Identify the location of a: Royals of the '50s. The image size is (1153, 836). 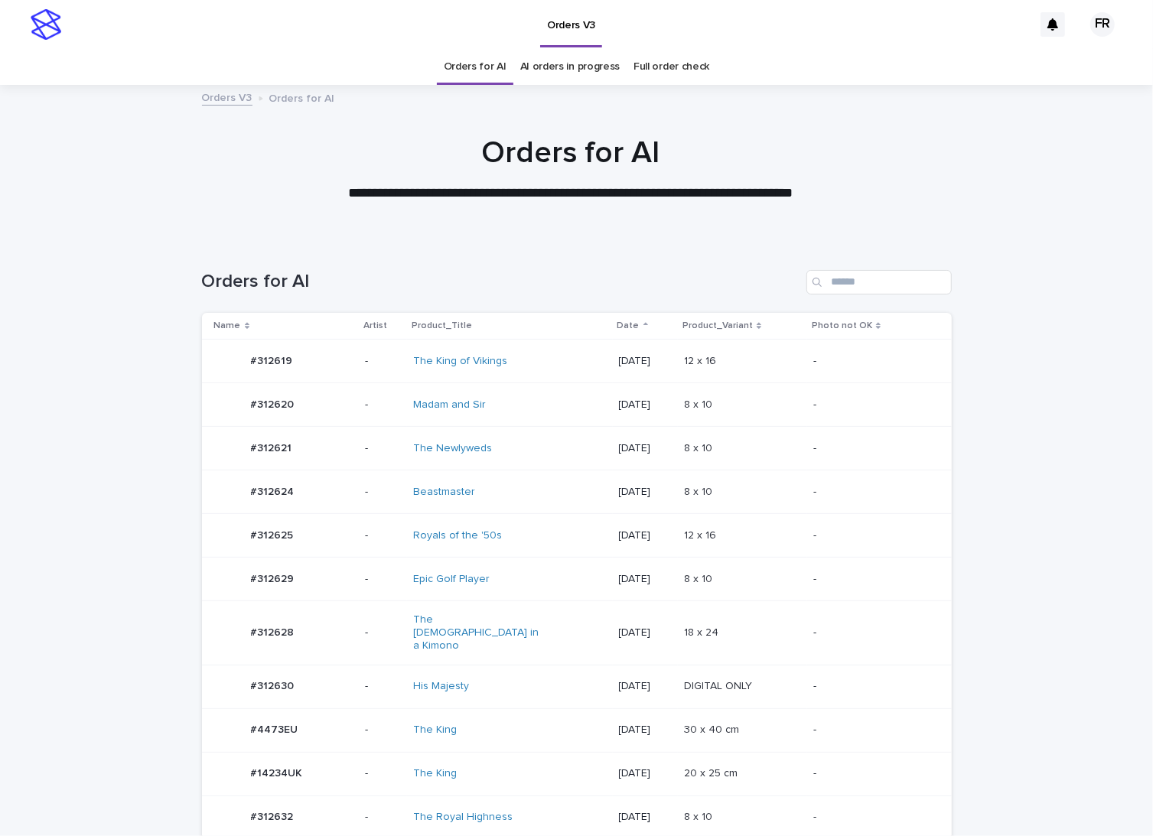
(458, 536).